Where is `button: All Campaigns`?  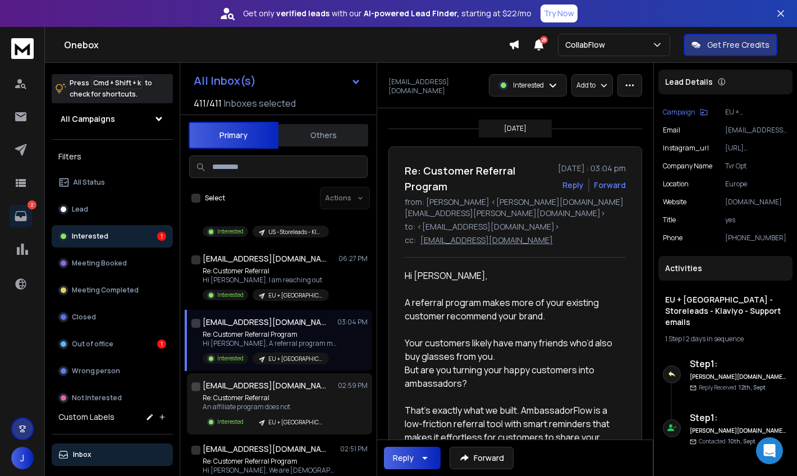
button: All Campaigns is located at coordinates (112, 119).